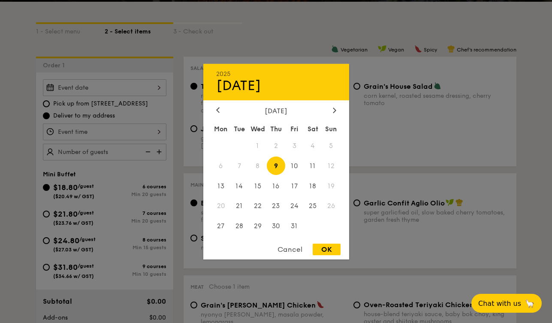  What do you see at coordinates (276, 206) in the screenshot?
I see `span: 23` at bounding box center [276, 206].